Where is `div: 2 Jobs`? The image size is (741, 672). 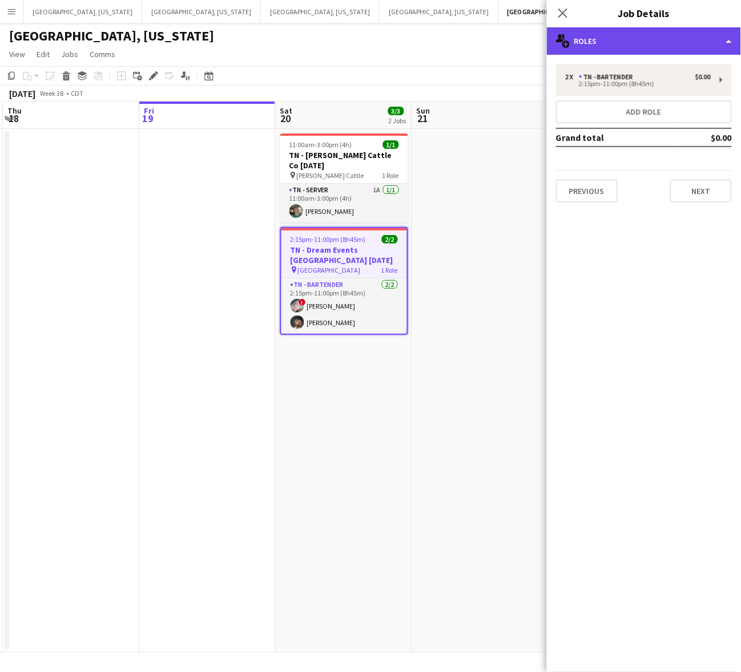
div: 2 Jobs is located at coordinates (397, 120).